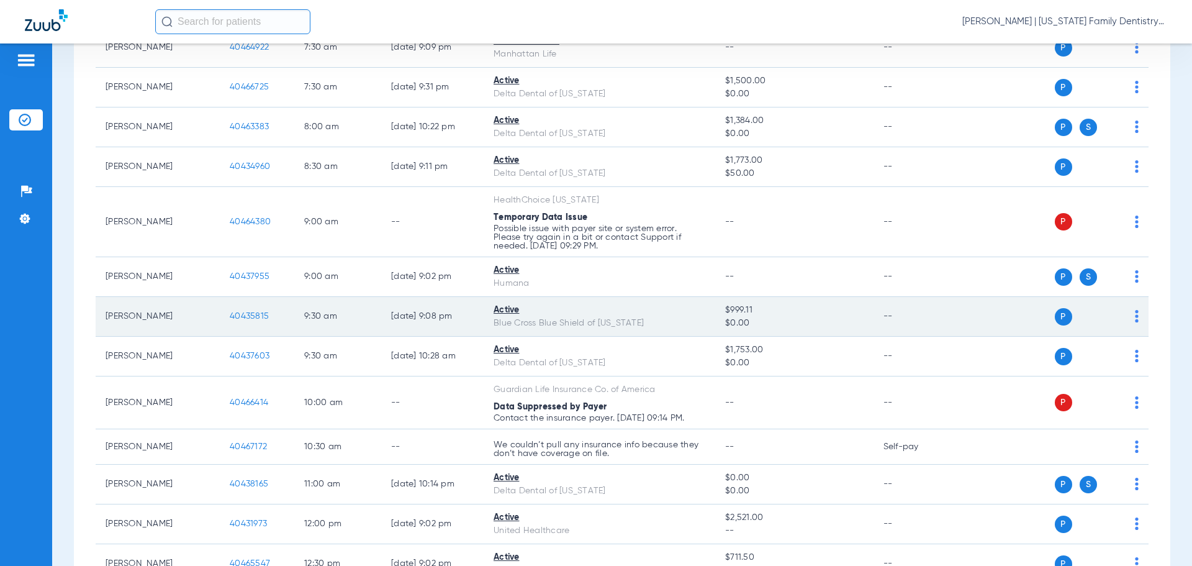  What do you see at coordinates (249, 484) in the screenshot?
I see `span: 40438165` at bounding box center [249, 484].